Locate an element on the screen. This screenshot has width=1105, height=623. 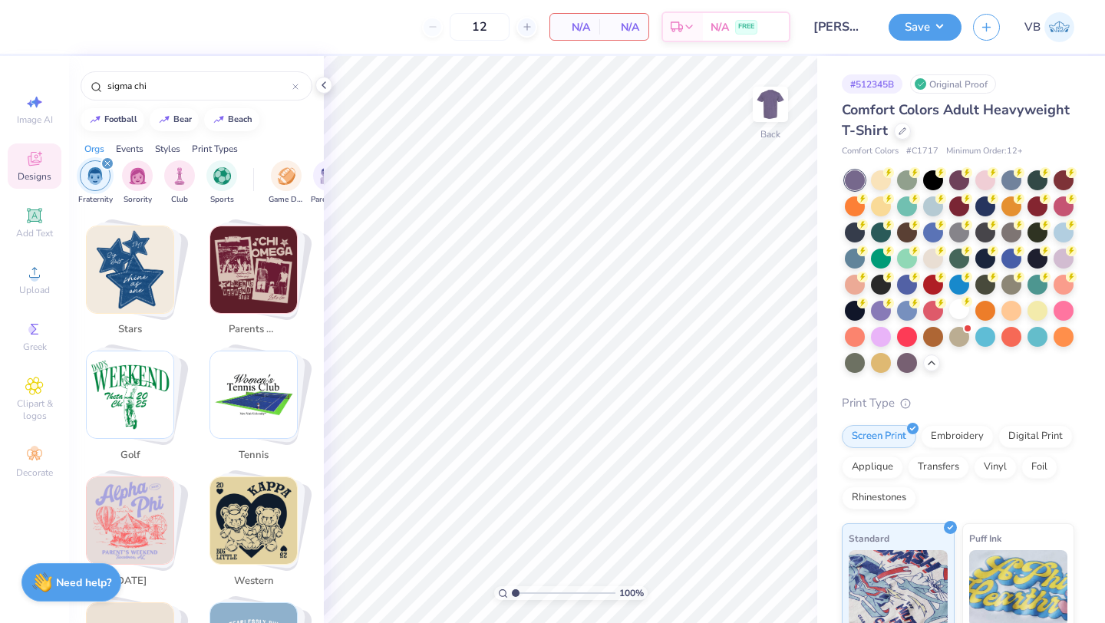
span: VB is located at coordinates (1033, 27).